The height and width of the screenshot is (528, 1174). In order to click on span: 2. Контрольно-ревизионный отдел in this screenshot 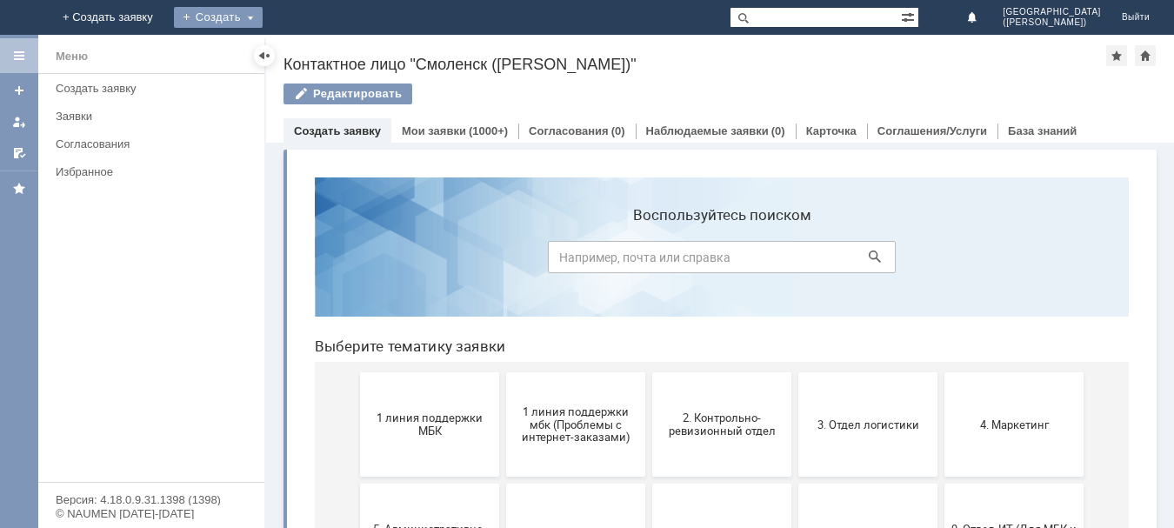, I will do `click(421, 261)`.